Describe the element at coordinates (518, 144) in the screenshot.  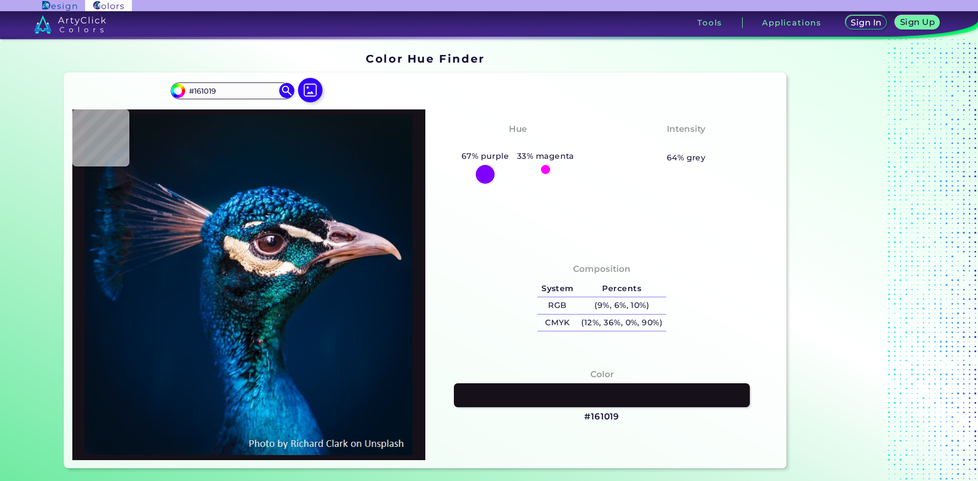
I see `h3: Pinkish Purple` at that location.